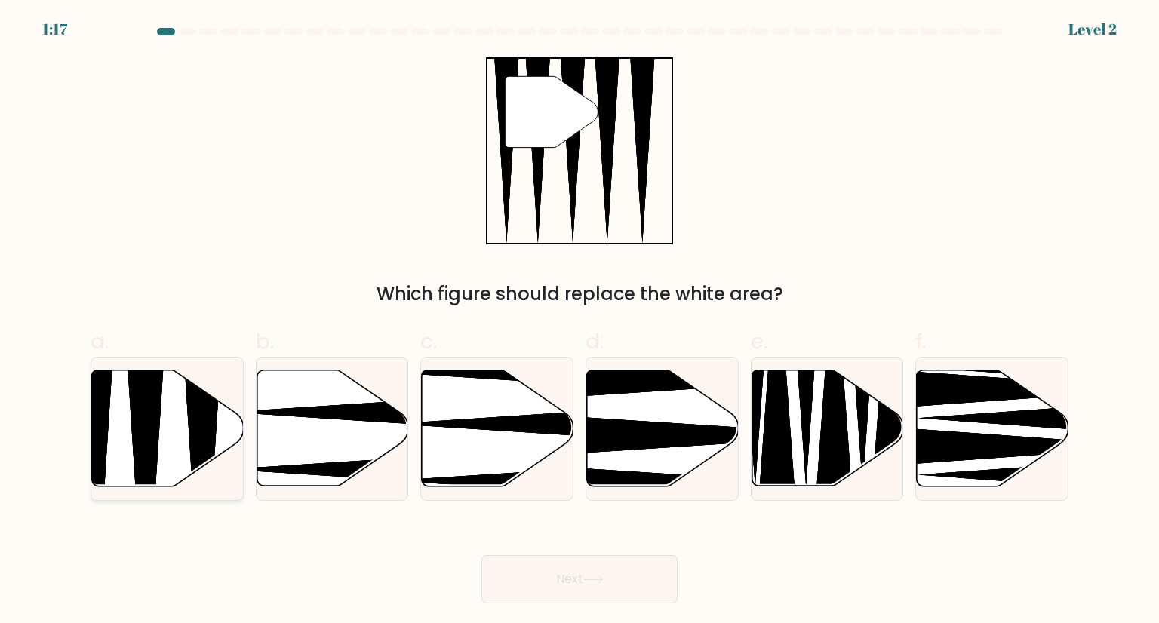 The width and height of the screenshot is (1159, 623). I want to click on span: e., so click(759, 341).